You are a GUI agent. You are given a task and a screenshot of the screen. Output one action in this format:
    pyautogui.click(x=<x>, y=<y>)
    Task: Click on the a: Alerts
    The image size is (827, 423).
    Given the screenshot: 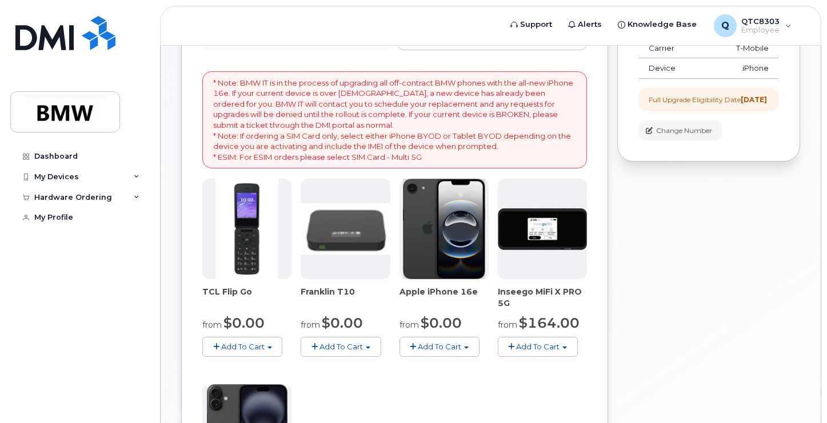 What is the action you would take?
    pyautogui.click(x=584, y=25)
    